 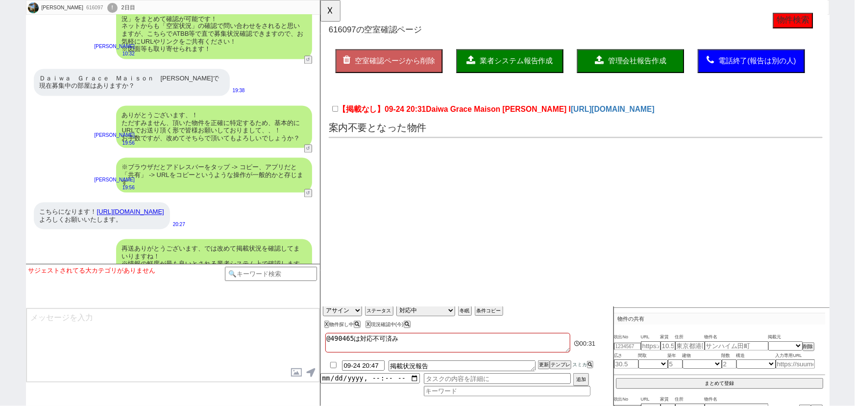 What do you see at coordinates (33, 8) in the screenshot?
I see `img: 0hAys5PhtmHlZeTDKi70pgKS4cHTx9PUdEcS5TYmoYQ2U2flsIcy9QNmlNQDI2fw0JJX1QZ2hPRDJSX2kwQBriYll8QGJrflA...` at bounding box center [33, 8].